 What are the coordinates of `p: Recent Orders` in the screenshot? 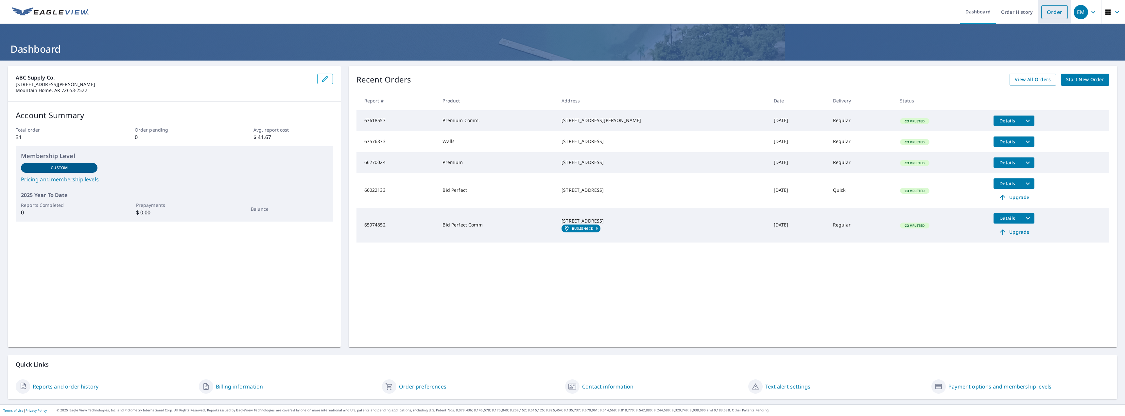 It's located at (384, 79).